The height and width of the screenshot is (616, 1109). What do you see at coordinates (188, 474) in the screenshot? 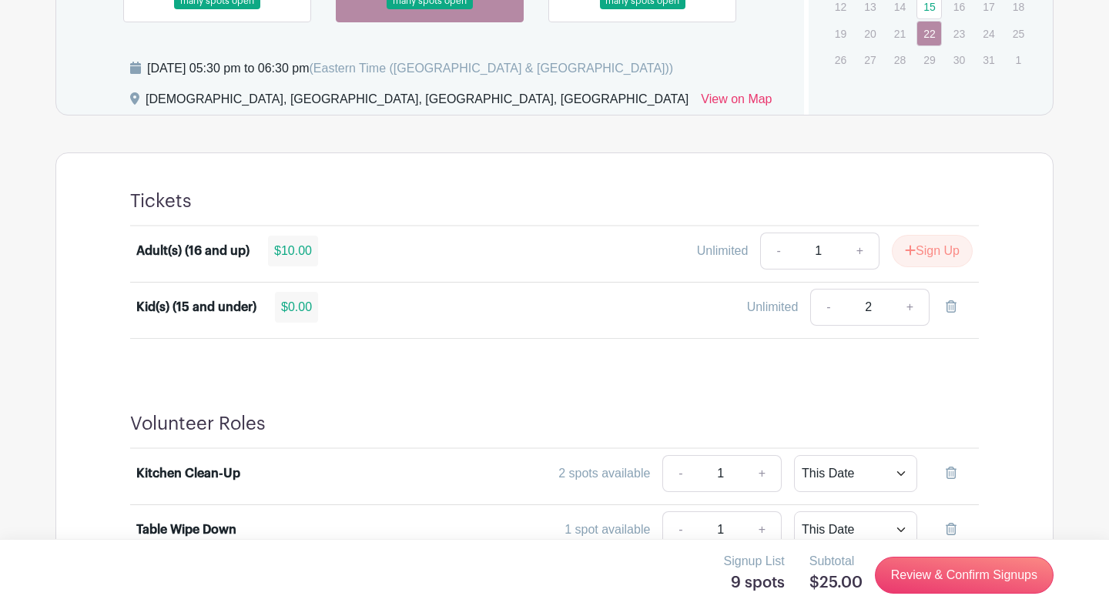
I see `div: Kitchen Clean-Up` at bounding box center [188, 474].